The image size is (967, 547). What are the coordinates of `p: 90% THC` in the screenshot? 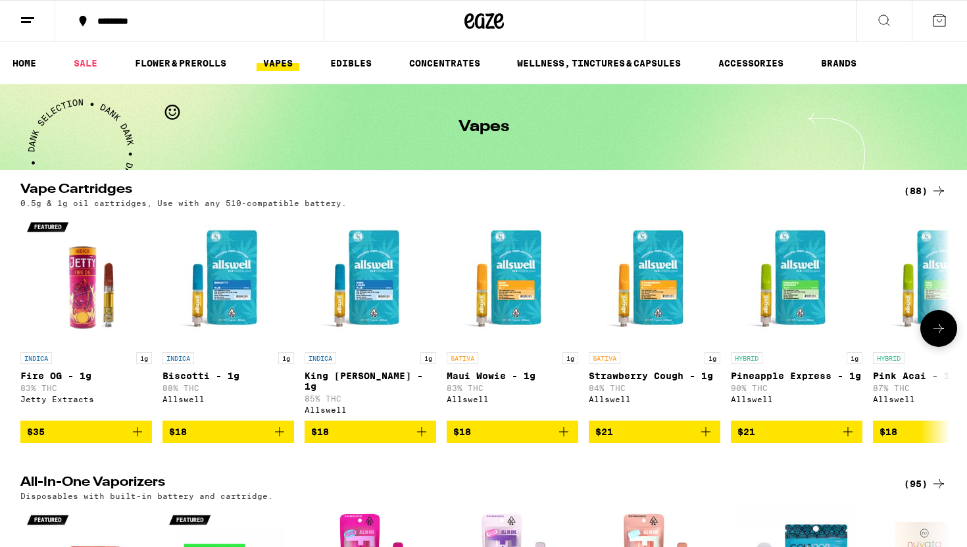 It's located at (797, 387).